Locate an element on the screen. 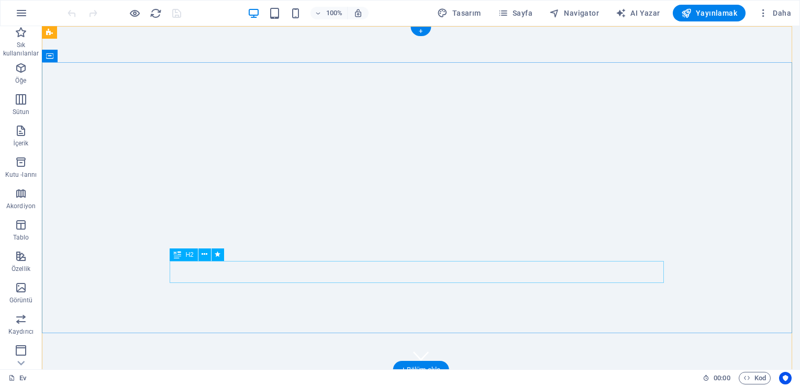  h6: Session time is located at coordinates (716, 379).